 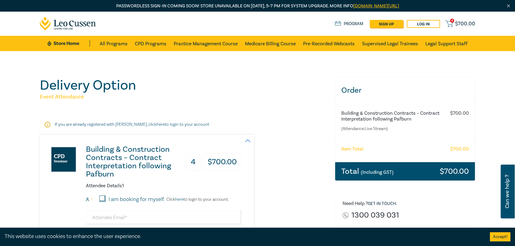 What do you see at coordinates (508, 6) in the screenshot?
I see `img: Close` at bounding box center [508, 6].